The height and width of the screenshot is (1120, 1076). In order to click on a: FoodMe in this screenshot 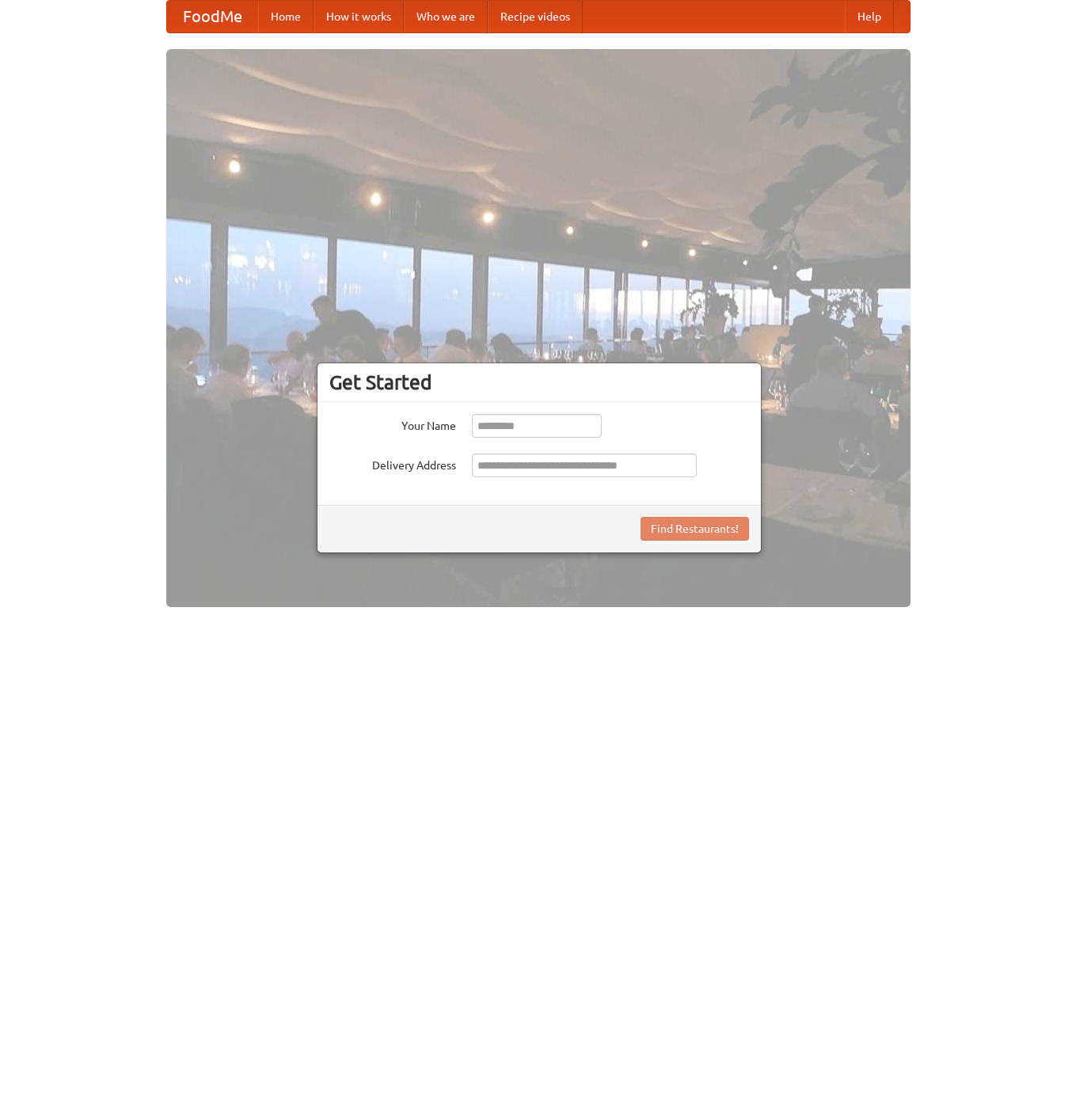, I will do `click(212, 16)`.